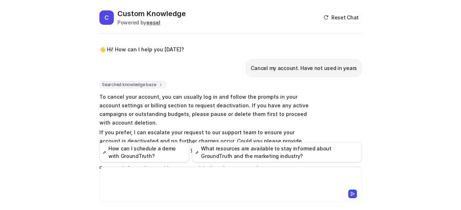 The width and height of the screenshot is (461, 210). What do you see at coordinates (144, 153) in the screenshot?
I see `button: How can I schedule a demo with GroundTruth?` at bounding box center [144, 153].